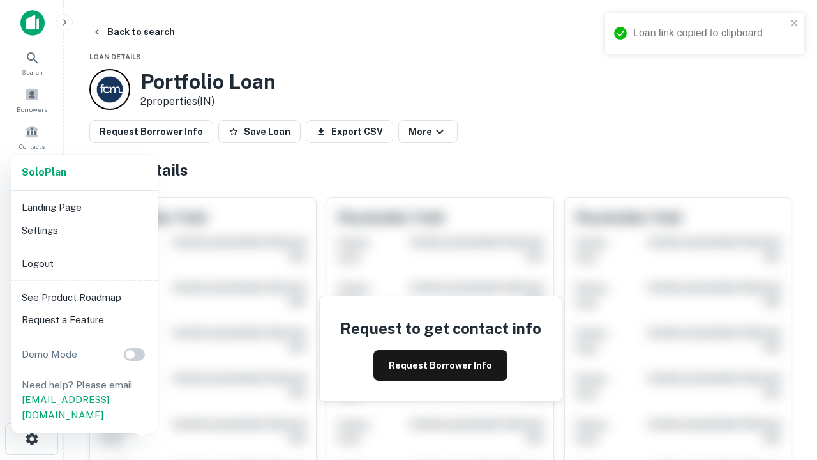 The width and height of the screenshot is (817, 460). What do you see at coordinates (710, 33) in the screenshot?
I see `div: Loan link copied to clipboard` at bounding box center [710, 33].